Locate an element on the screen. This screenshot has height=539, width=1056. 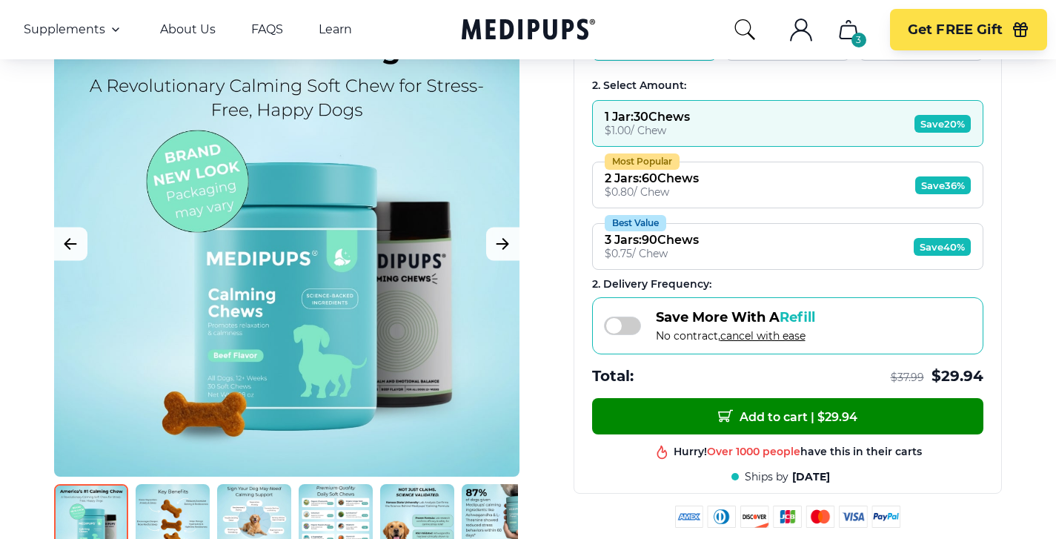
div: Hurry! have this in their carts is located at coordinates (798, 451).